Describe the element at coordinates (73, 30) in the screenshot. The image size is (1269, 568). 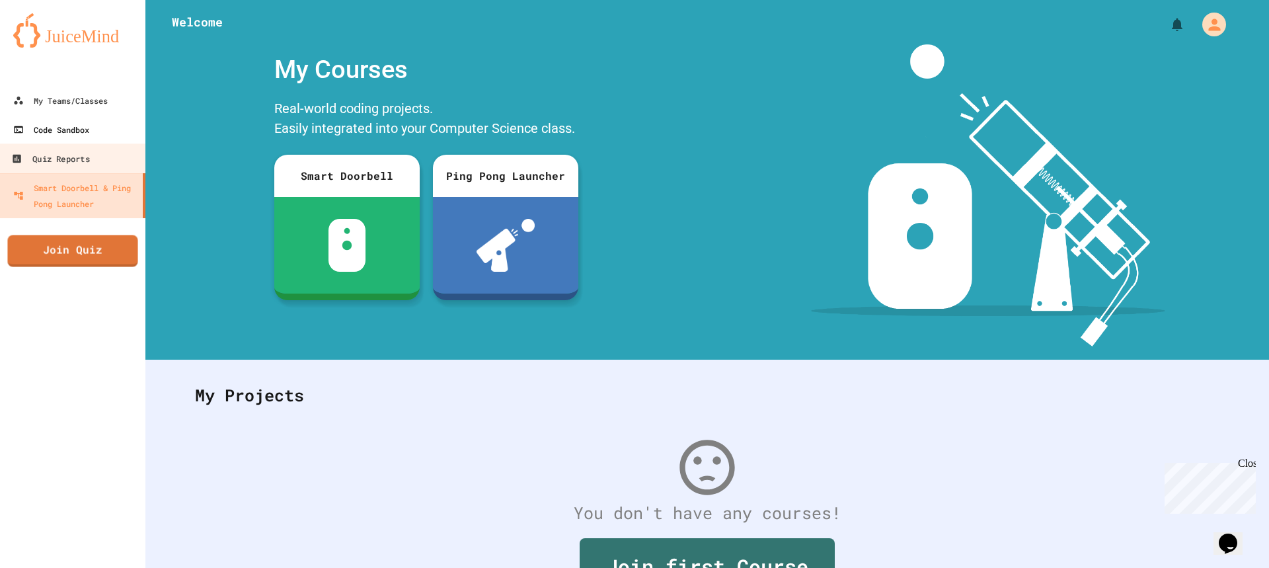
I see `img: logo-orange.svg` at that location.